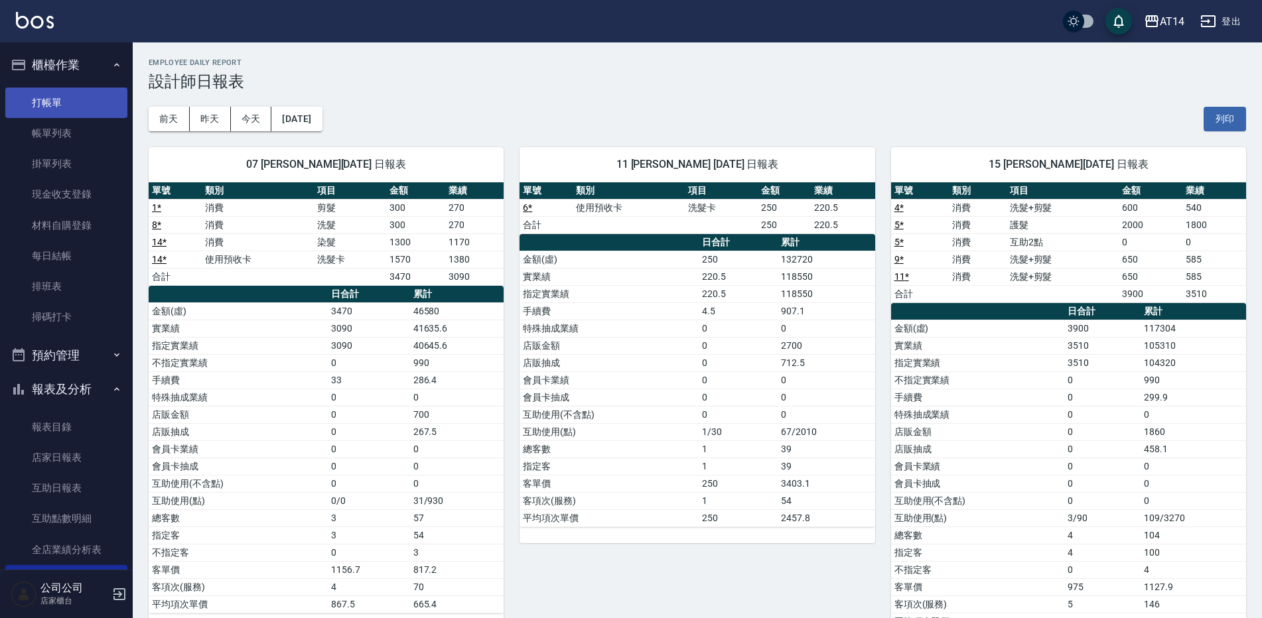 The height and width of the screenshot is (618, 1262). What do you see at coordinates (628, 208) in the screenshot?
I see `td: 使用預收卡` at bounding box center [628, 208].